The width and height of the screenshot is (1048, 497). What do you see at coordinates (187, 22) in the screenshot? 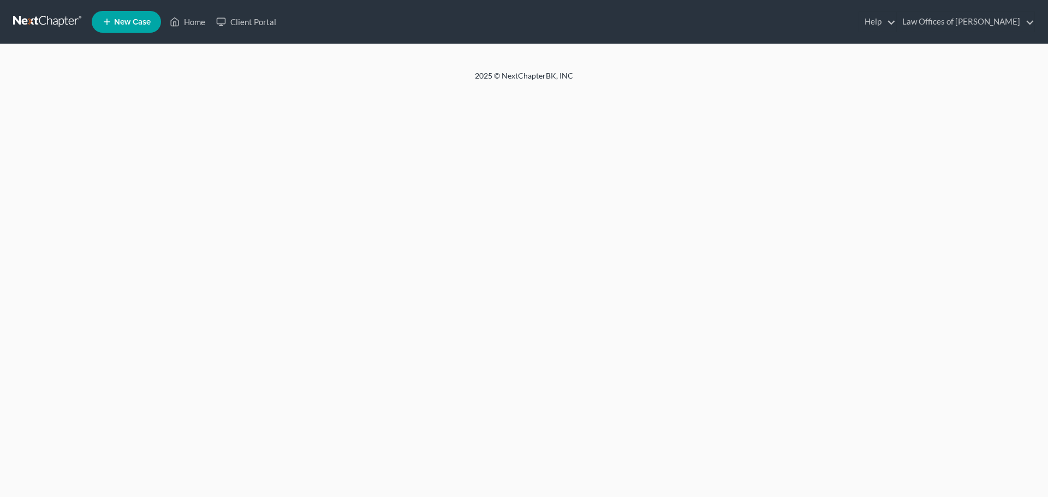
I see `a: Home` at bounding box center [187, 22].